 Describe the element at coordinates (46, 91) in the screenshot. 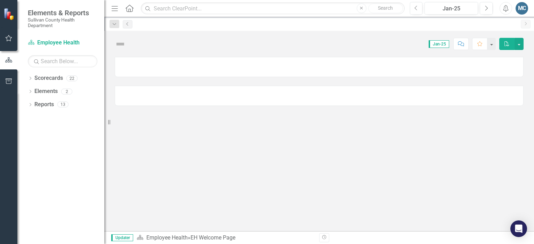

I see `a: Elements` at that location.